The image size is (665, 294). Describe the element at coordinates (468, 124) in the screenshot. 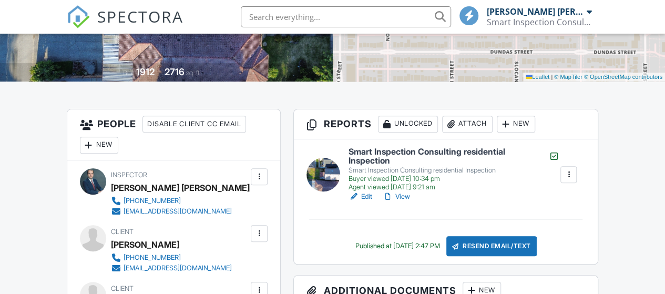

I see `div: Attach` at that location.